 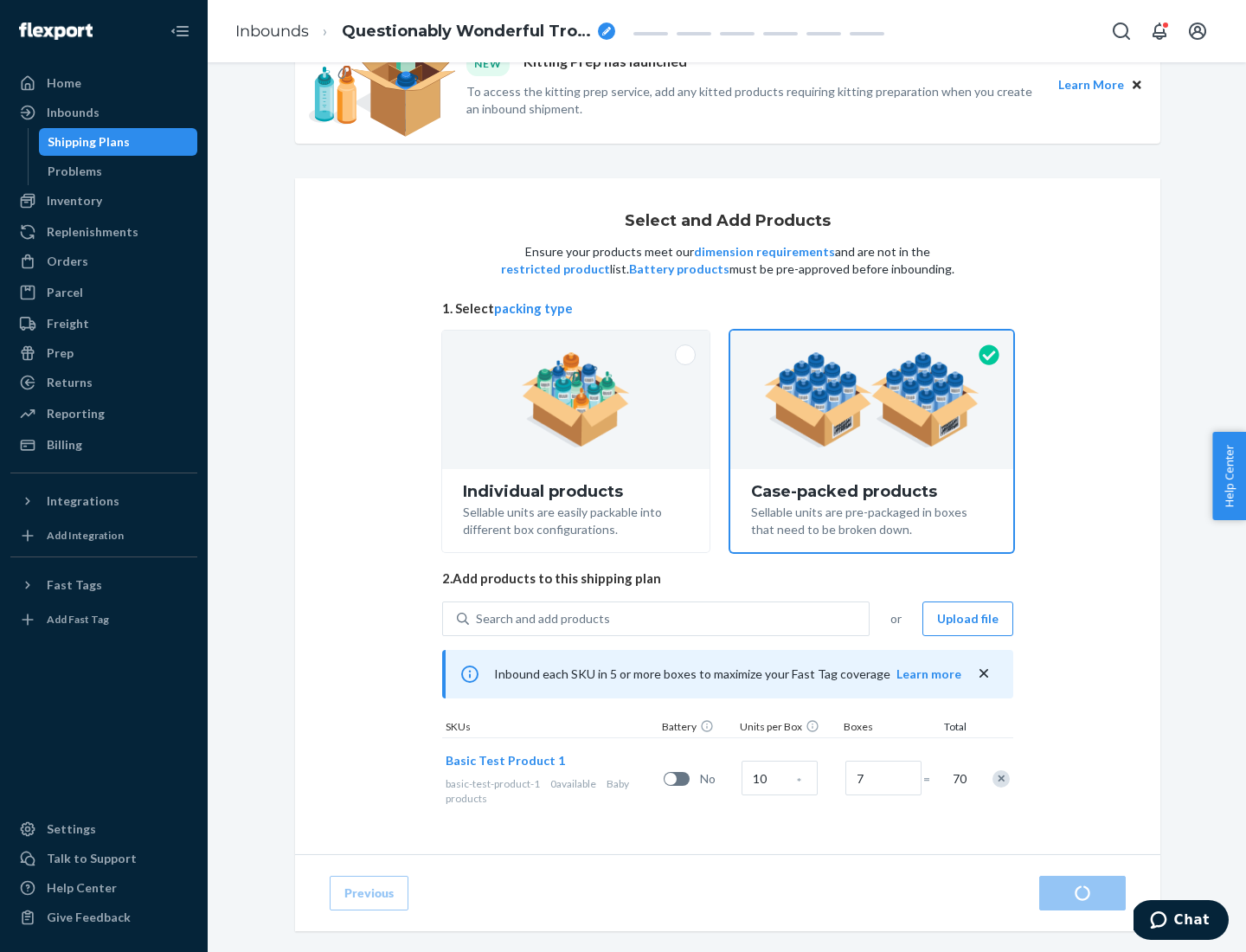 I want to click on div: Remove Item, so click(x=1001, y=779).